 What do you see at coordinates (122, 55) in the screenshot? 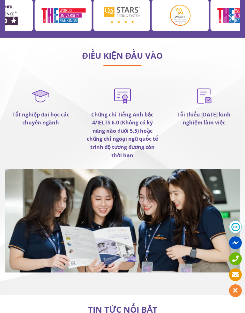
I see `h2: ĐIỀU KIỆN ĐẦU VÀO` at bounding box center [122, 55].